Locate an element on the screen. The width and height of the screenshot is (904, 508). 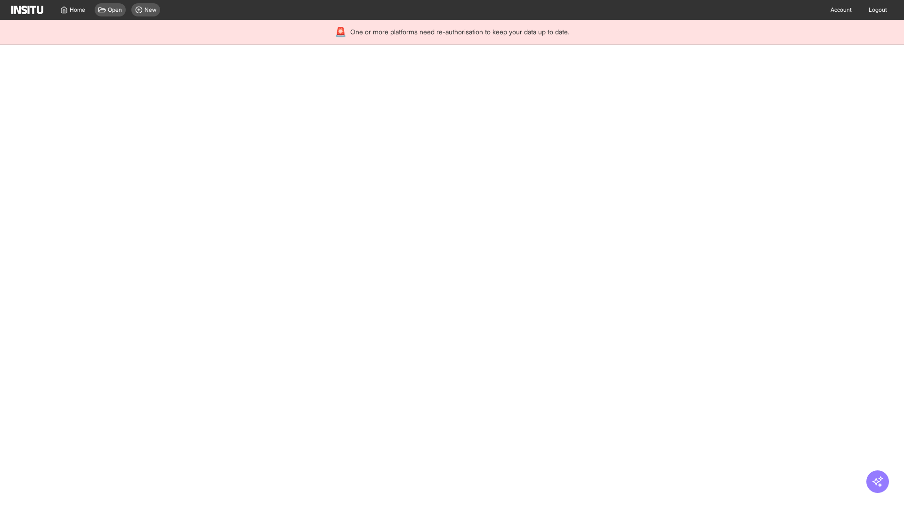
img: Logo is located at coordinates (27, 10).